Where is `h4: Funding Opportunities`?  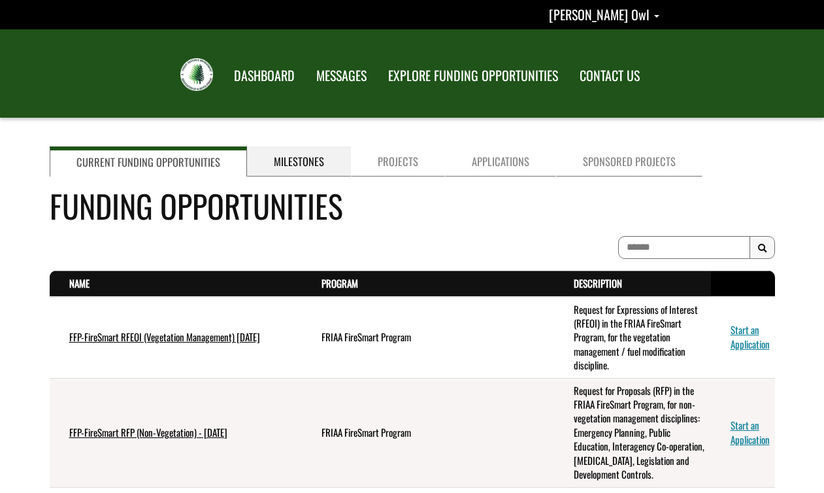 h4: Funding Opportunities is located at coordinates (412, 205).